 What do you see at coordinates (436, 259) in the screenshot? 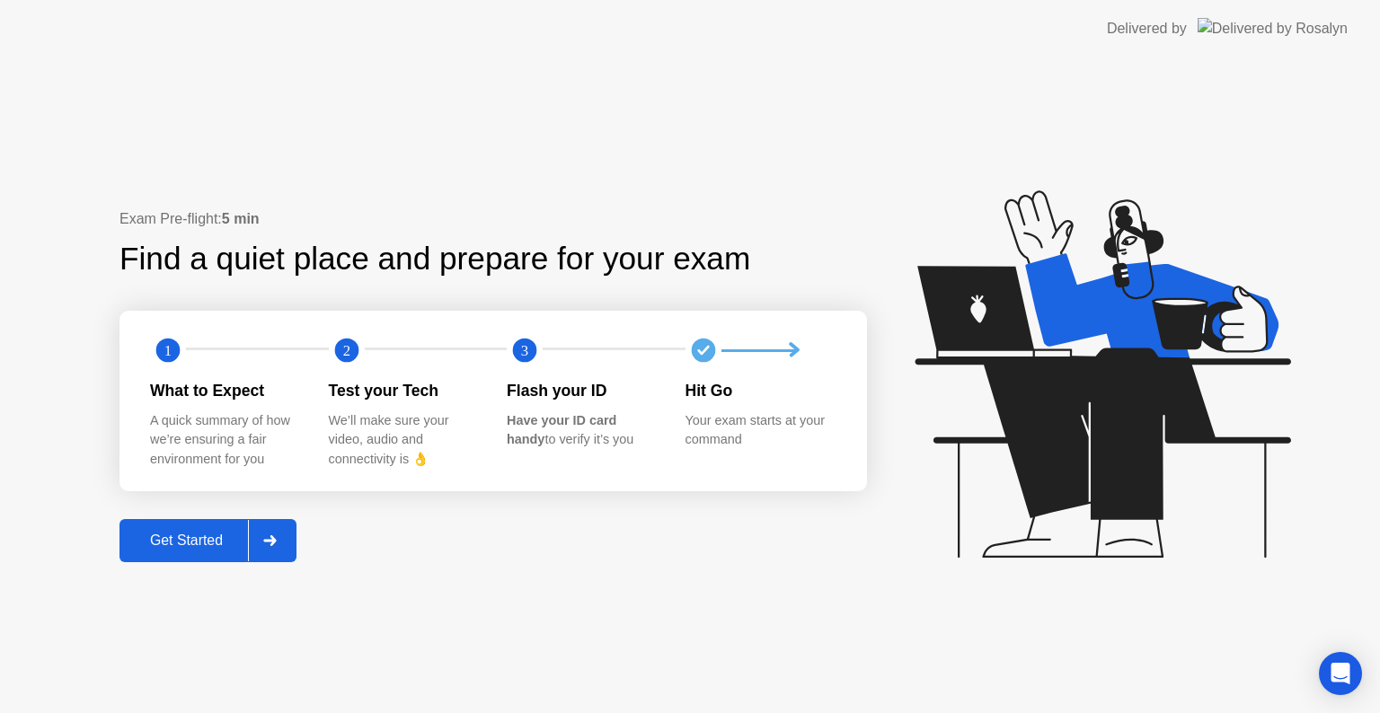
I see `div: Find a quiet place and prepare for your exam` at bounding box center [436, 259].